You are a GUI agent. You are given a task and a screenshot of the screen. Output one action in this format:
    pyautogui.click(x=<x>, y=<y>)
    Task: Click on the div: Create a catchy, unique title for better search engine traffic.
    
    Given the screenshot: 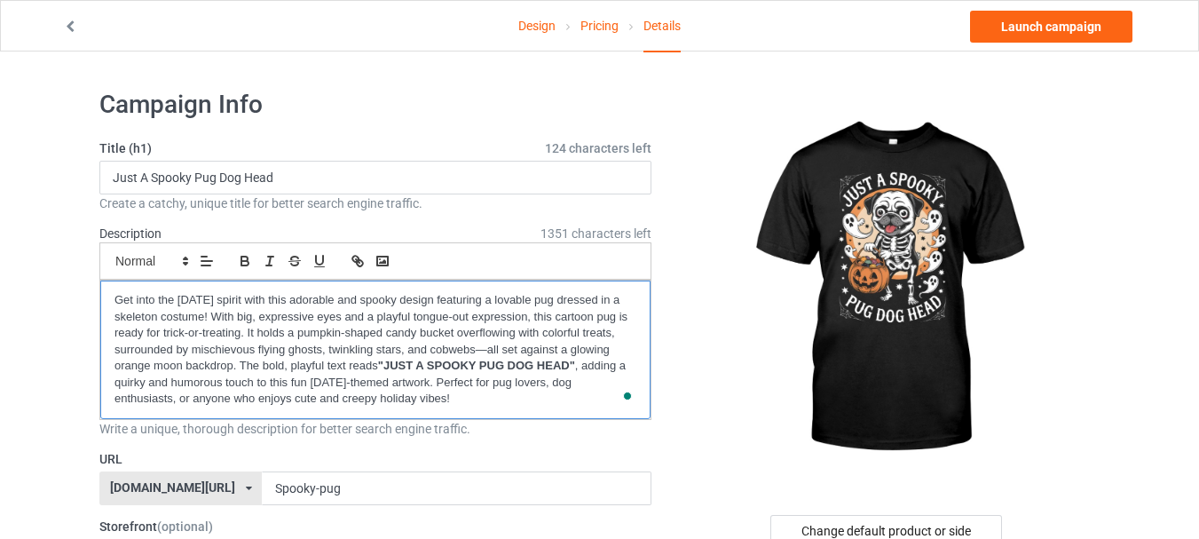 What is the action you would take?
    pyautogui.click(x=375, y=203)
    